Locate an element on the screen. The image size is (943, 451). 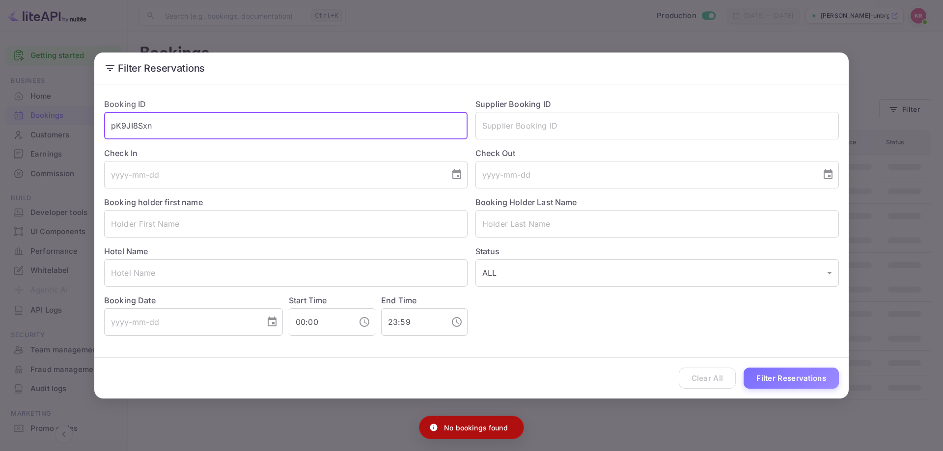
label: Booking holder first name is located at coordinates (153, 202).